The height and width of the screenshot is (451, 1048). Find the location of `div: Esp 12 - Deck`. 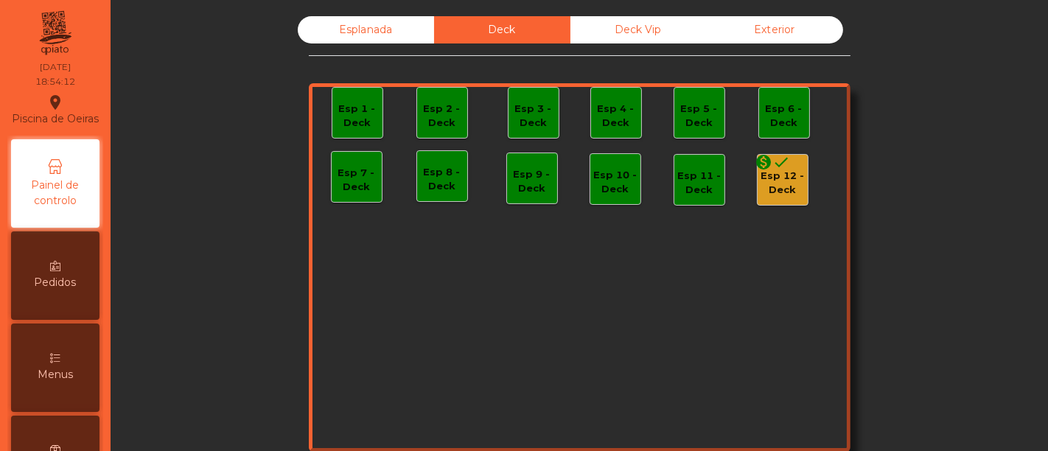

div: Esp 12 - Deck is located at coordinates (782, 183).